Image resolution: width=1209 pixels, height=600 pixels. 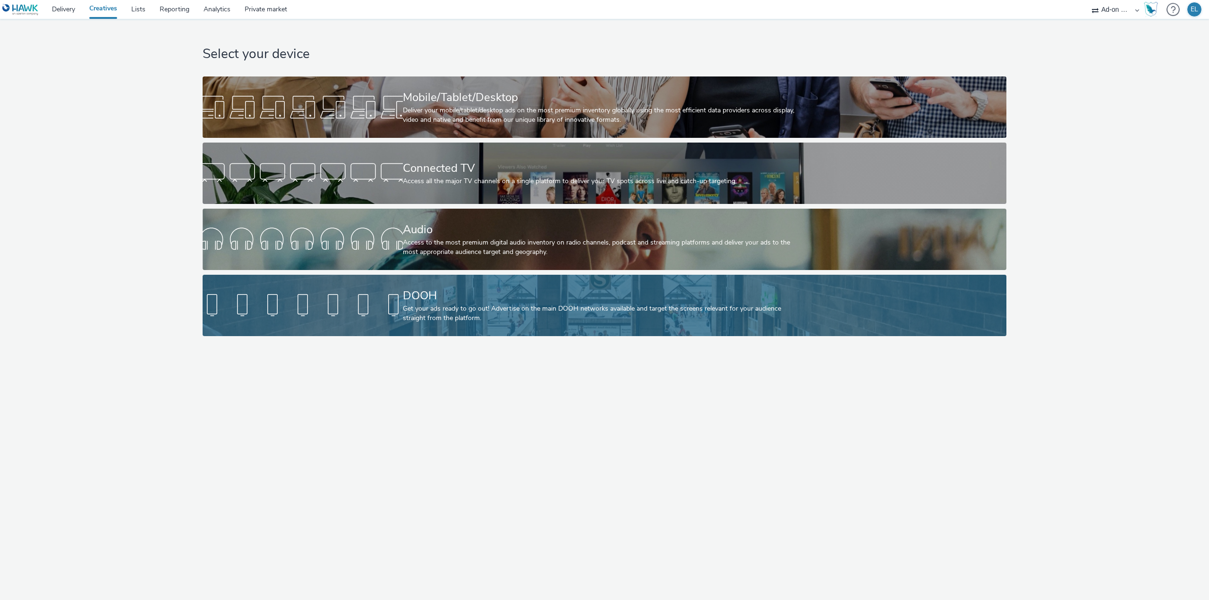 I want to click on div: Audio, so click(x=603, y=230).